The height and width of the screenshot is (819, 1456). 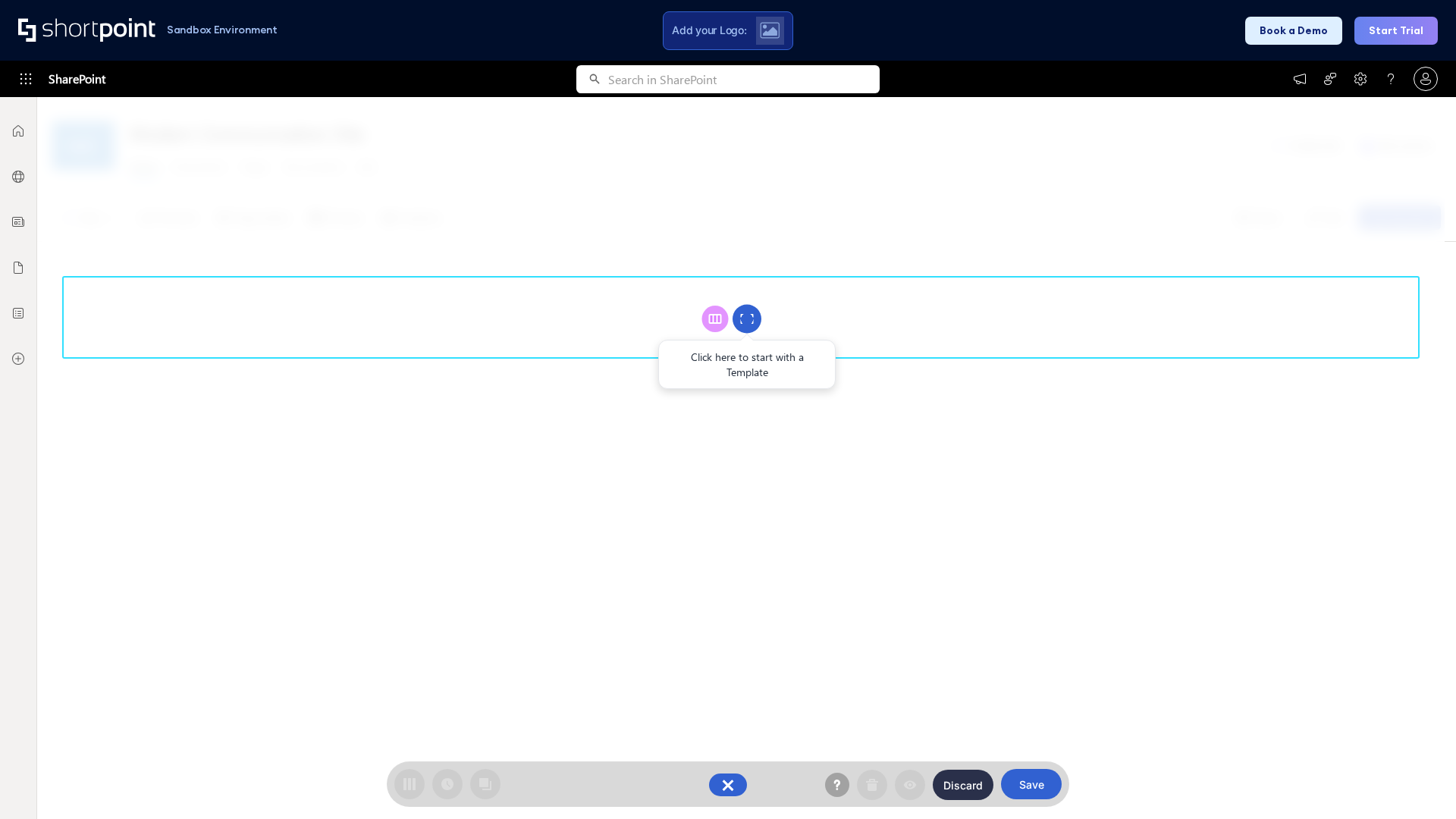 What do you see at coordinates (222, 30) in the screenshot?
I see `h1: Sandbox Environment` at bounding box center [222, 30].